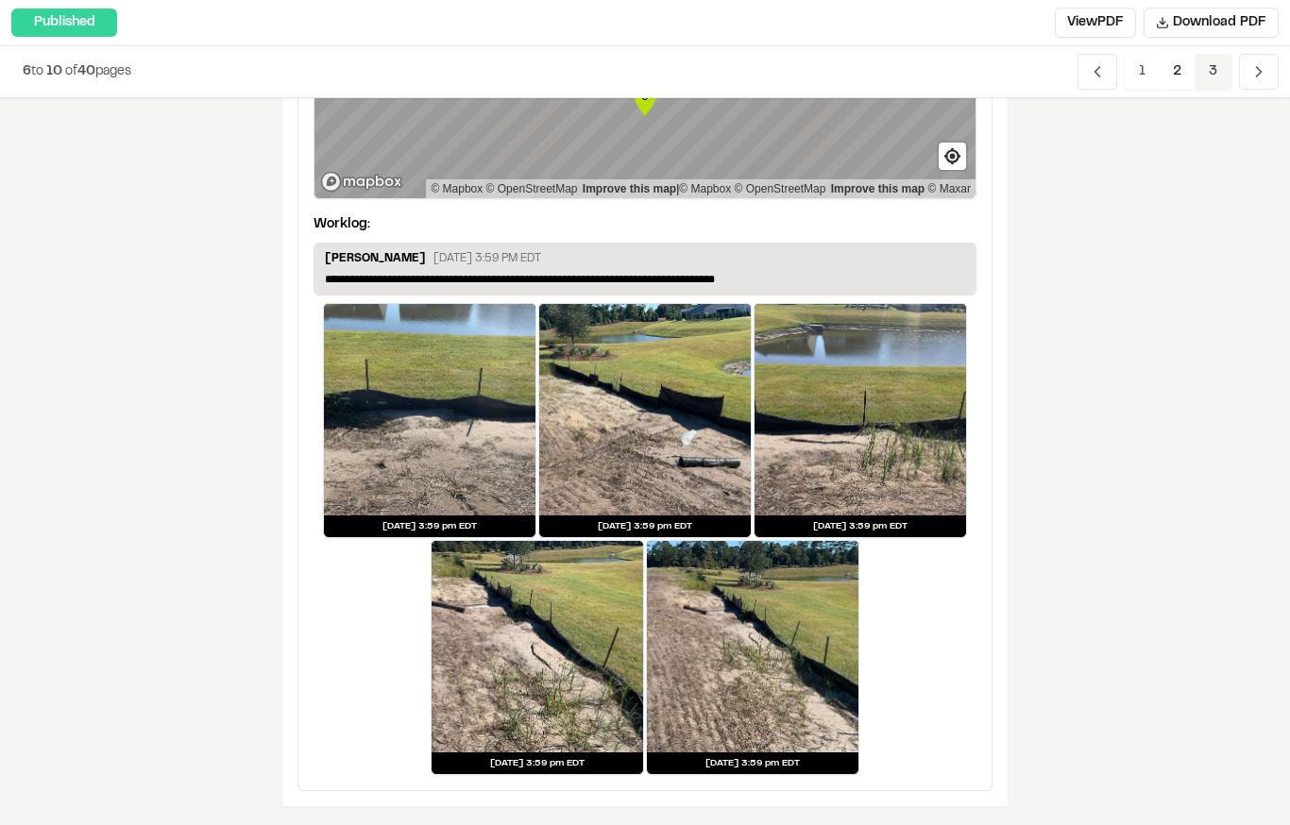  What do you see at coordinates (342, 225) in the screenshot?
I see `p: Worklog:` at bounding box center [342, 225].